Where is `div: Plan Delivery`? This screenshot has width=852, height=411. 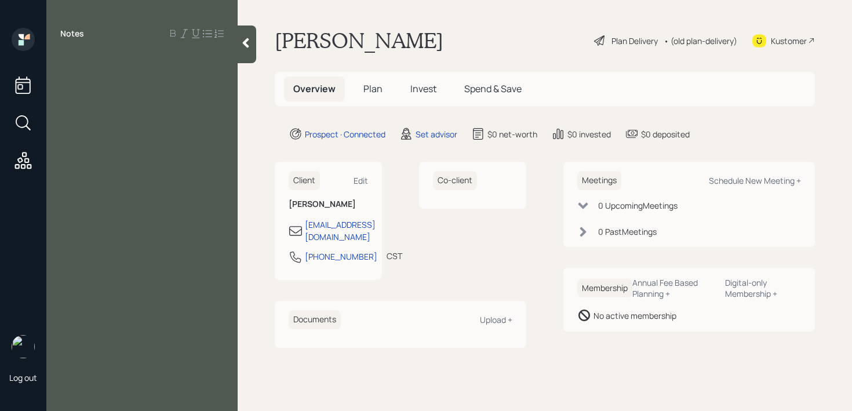
div: Plan Delivery is located at coordinates (635, 41).